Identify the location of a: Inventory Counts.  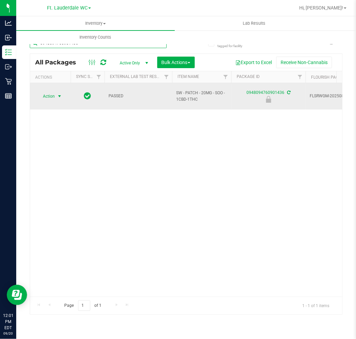
(95, 37).